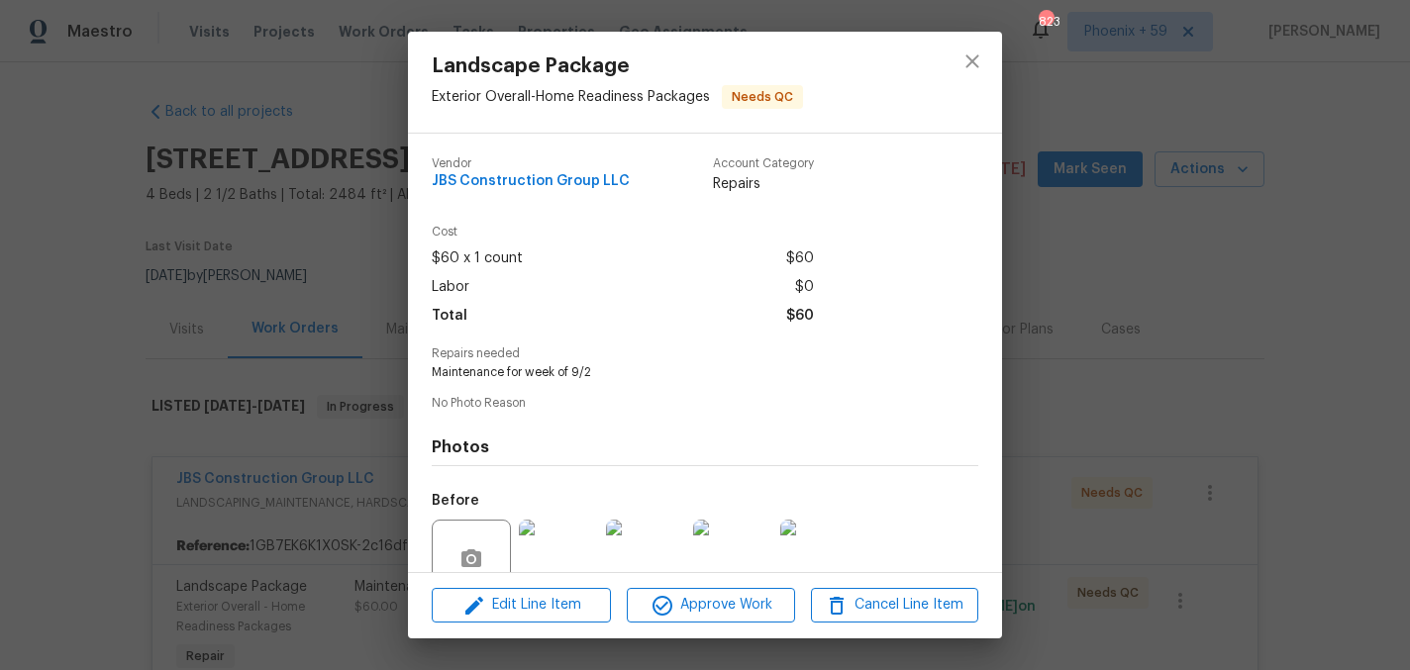 Image resolution: width=1410 pixels, height=670 pixels. What do you see at coordinates (762, 97) in the screenshot?
I see `span: Needs QC` at bounding box center [762, 97].